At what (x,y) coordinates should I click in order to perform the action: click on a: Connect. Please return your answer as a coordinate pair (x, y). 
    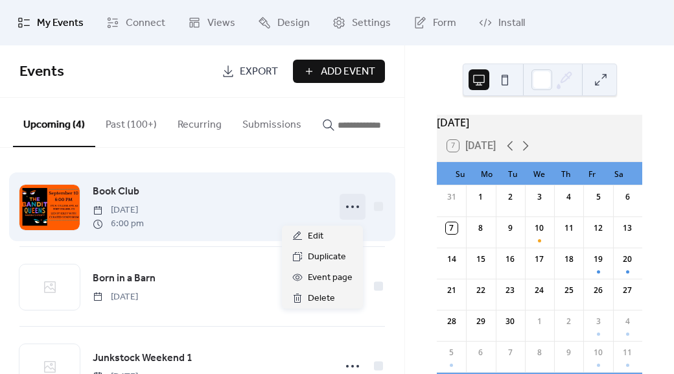
    Looking at the image, I should click on (135, 23).